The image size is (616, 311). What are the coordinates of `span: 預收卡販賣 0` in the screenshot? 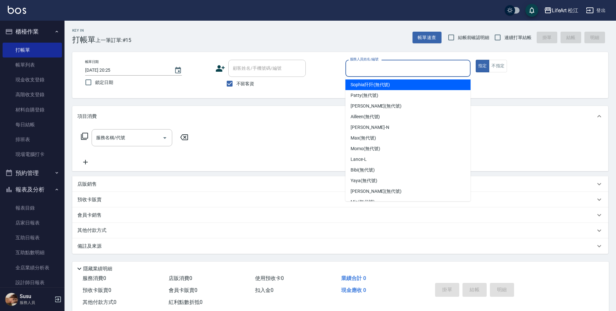 It's located at (97, 290).